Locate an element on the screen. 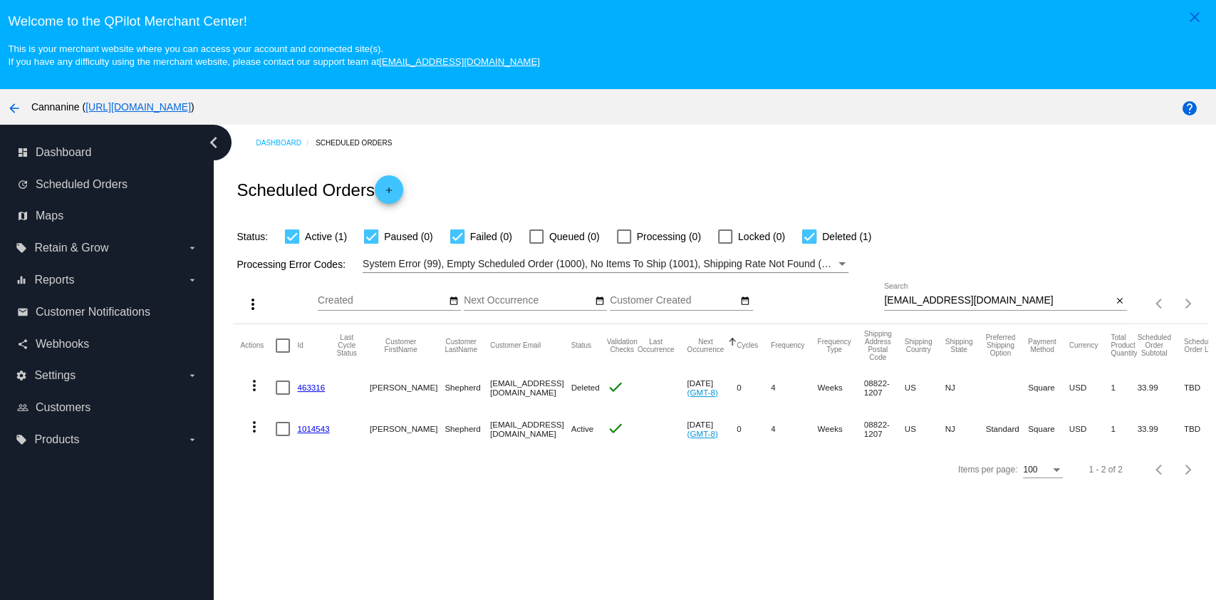  input: Customer Created is located at coordinates (674, 301).